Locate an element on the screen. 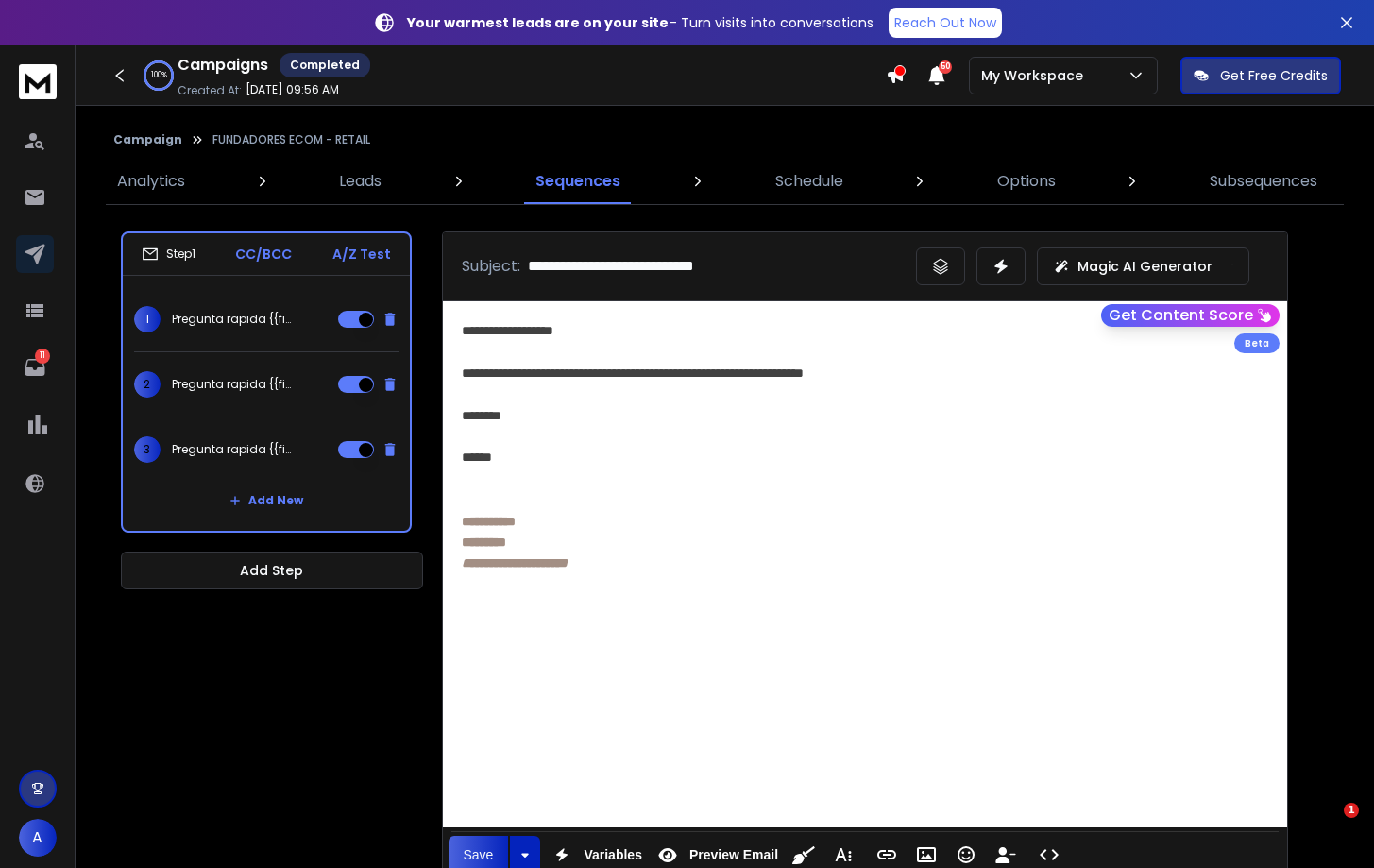 Image resolution: width=1374 pixels, height=868 pixels. span: 50 is located at coordinates (945, 67).